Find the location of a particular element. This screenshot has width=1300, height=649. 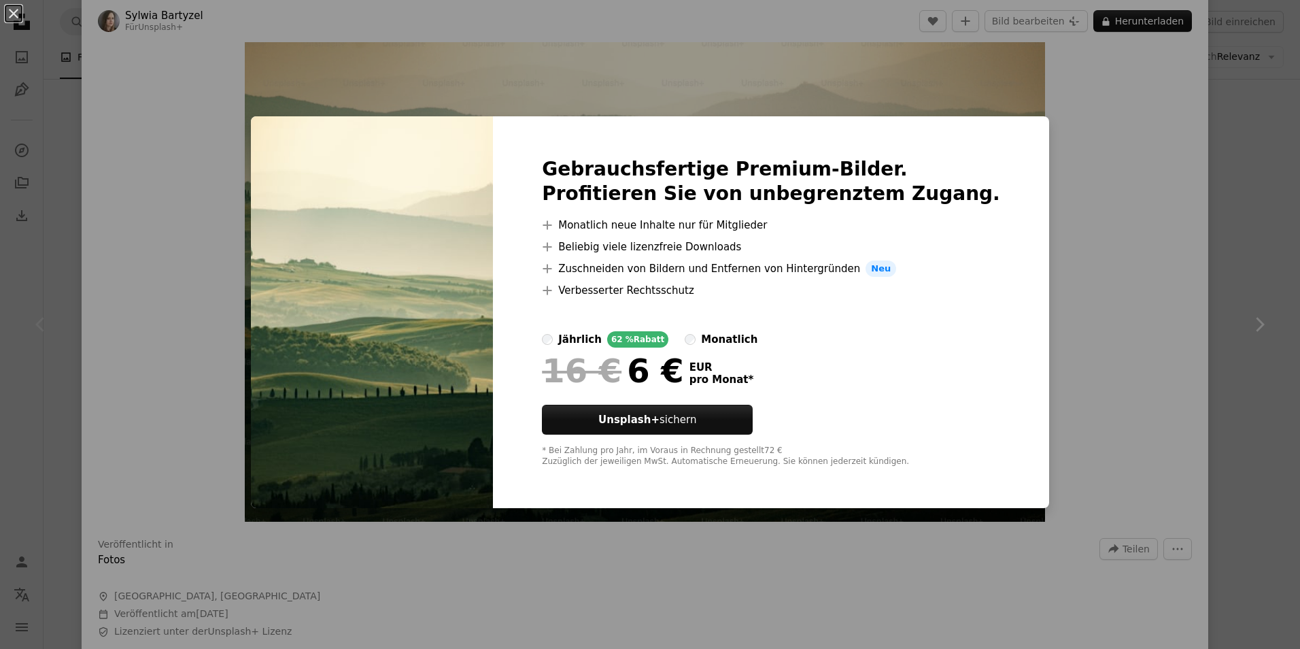

strong: Unsplash+ is located at coordinates (629, 419).